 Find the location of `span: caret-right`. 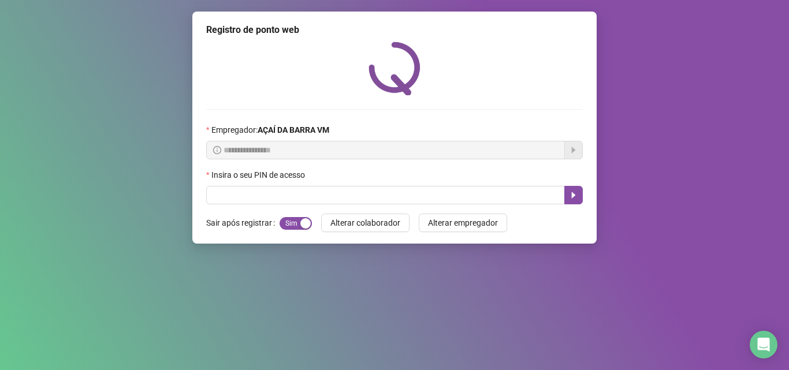

span: caret-right is located at coordinates (574, 195).